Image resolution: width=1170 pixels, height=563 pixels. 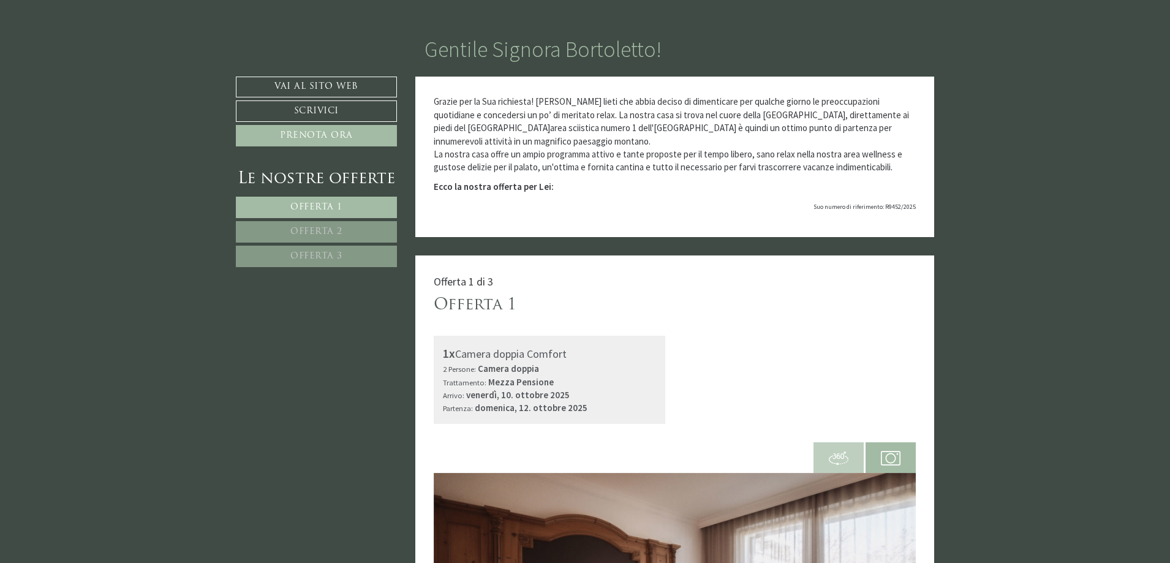 I want to click on span: Offerta 3, so click(x=316, y=256).